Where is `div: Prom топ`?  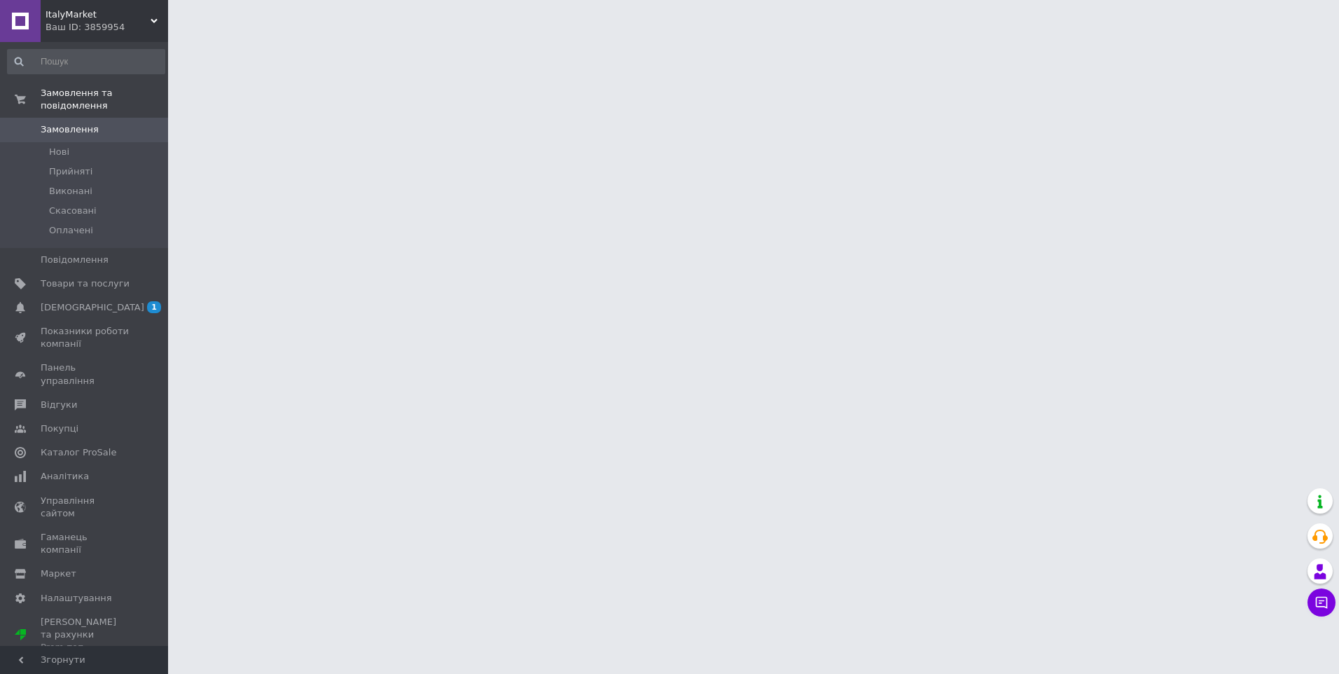 div: Prom топ is located at coordinates (85, 647).